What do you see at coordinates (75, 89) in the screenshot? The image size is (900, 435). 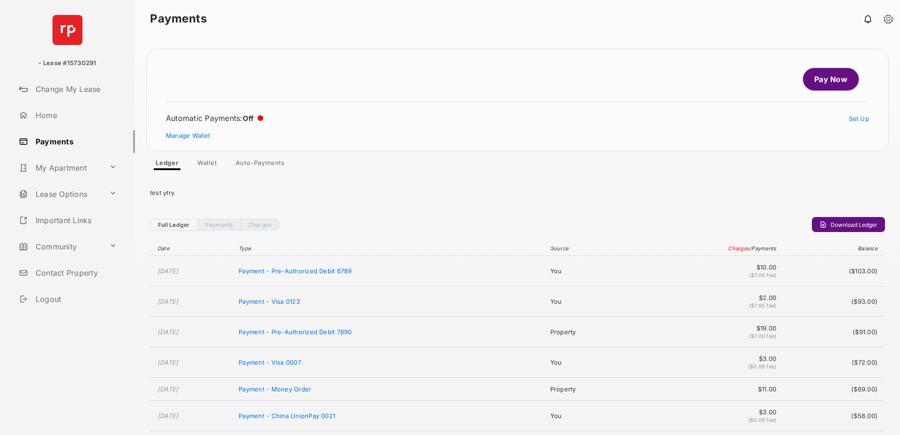 I see `a: Change My Lease` at bounding box center [75, 89].